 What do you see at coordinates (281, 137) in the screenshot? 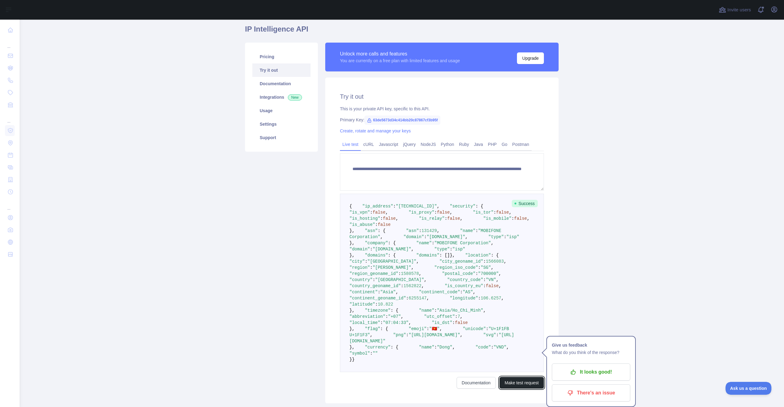
I see `a: Support` at bounding box center [281, 137].